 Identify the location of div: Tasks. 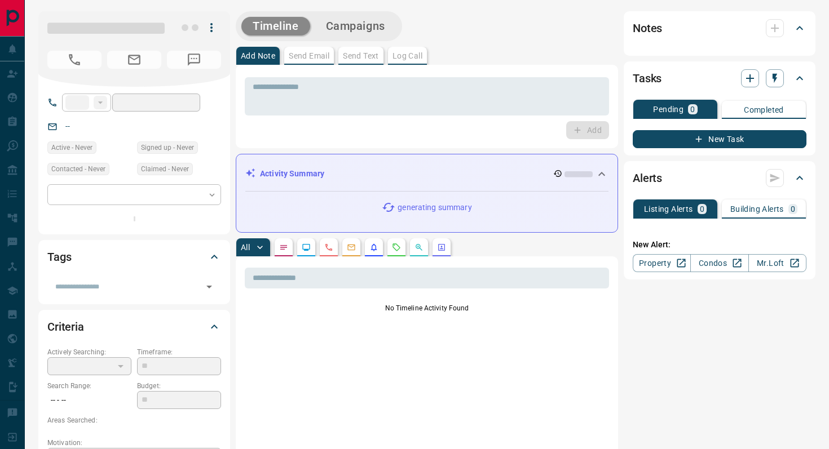
(719, 78).